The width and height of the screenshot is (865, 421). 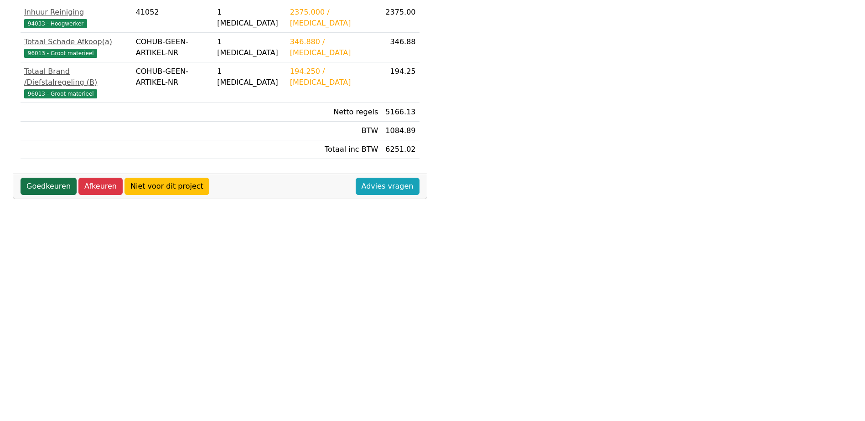 What do you see at coordinates (76, 47) in the screenshot?
I see `a: Totaal Schade Afkoop(a)96013 - Groot materieel` at bounding box center [76, 47].